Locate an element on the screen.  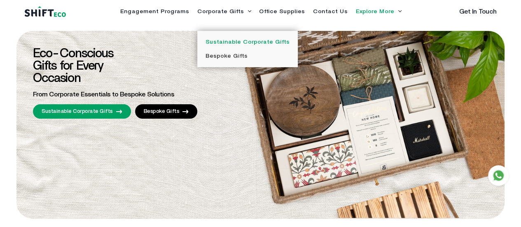
a: Explore More is located at coordinates (375, 12).